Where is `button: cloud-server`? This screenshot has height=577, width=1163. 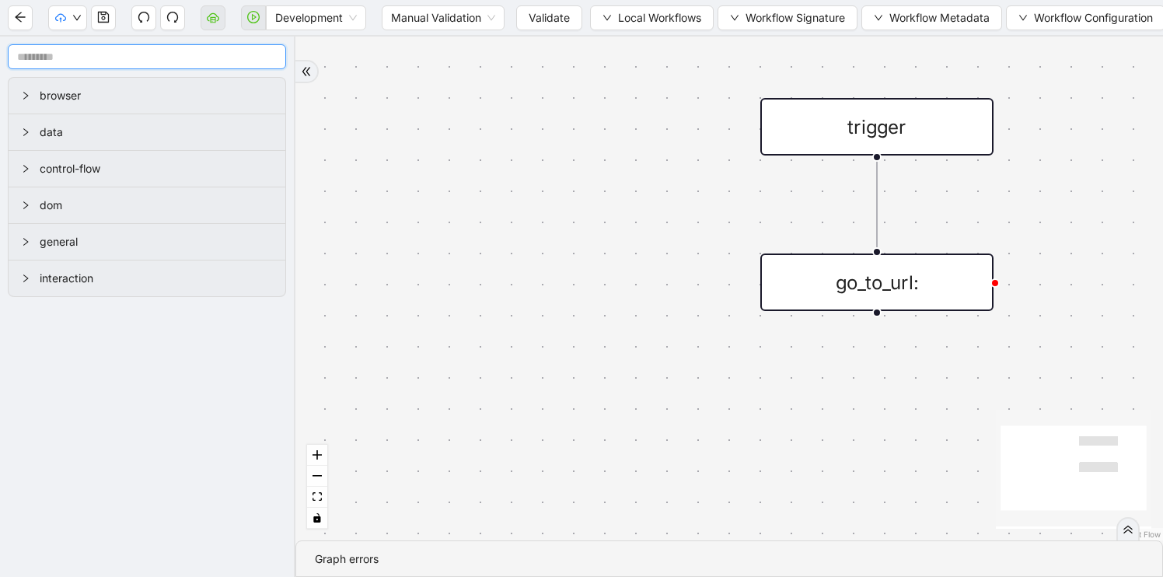 button: cloud-server is located at coordinates (213, 18).